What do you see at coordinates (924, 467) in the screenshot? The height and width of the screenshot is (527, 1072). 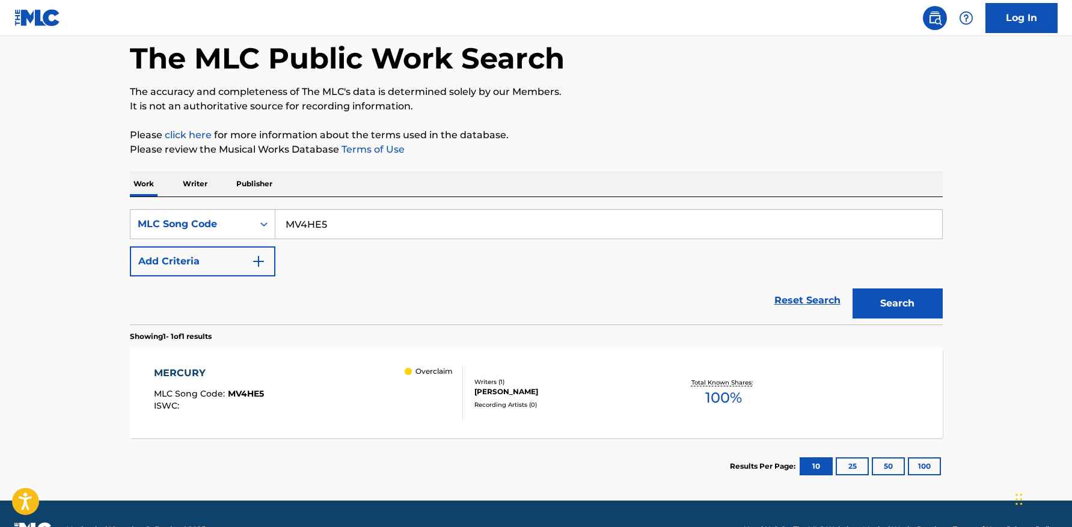 I see `button: 100` at bounding box center [924, 467].